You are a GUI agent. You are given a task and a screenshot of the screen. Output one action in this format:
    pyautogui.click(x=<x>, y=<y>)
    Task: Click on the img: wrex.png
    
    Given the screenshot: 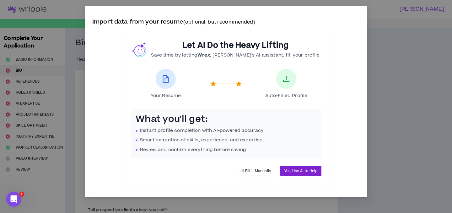 What is the action you would take?
    pyautogui.click(x=140, y=50)
    